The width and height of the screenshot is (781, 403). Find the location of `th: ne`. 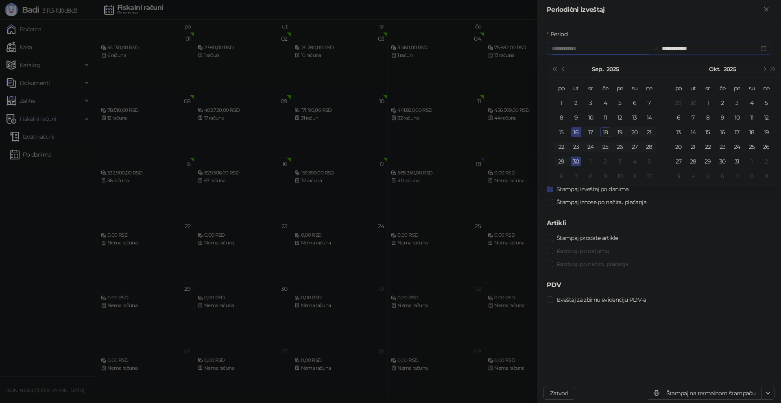

th: ne is located at coordinates (650, 88).